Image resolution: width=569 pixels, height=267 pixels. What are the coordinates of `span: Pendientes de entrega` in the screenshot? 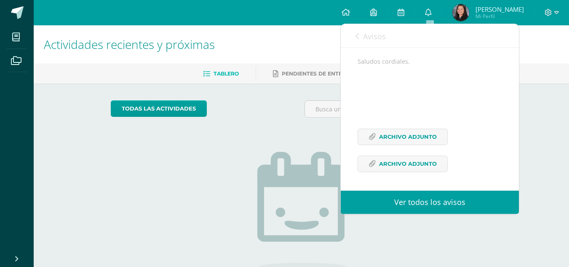 It's located at (317, 73).